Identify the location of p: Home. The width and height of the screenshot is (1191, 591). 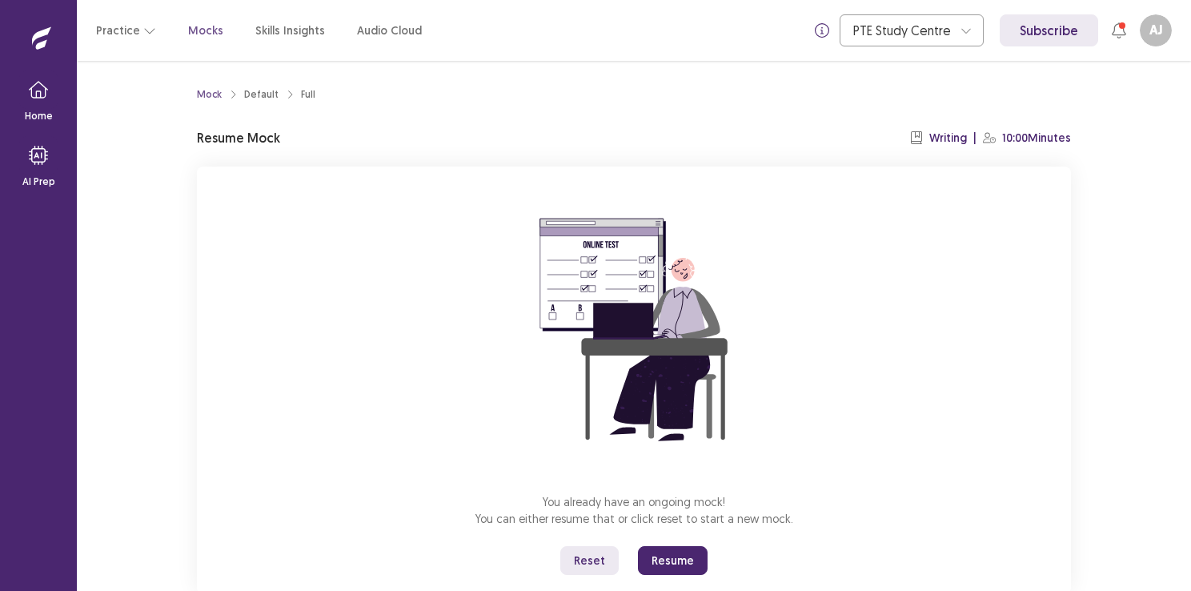
(38, 116).